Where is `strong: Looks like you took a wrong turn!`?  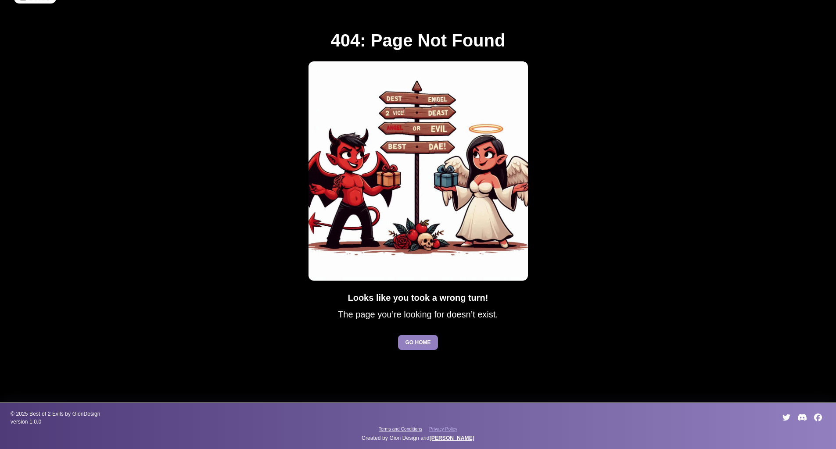 strong: Looks like you took a wrong turn! is located at coordinates (418, 298).